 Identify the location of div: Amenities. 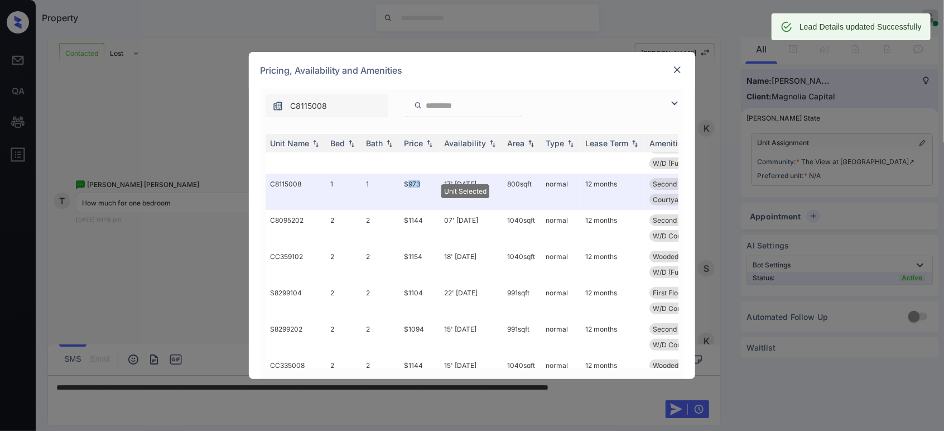
(668, 143).